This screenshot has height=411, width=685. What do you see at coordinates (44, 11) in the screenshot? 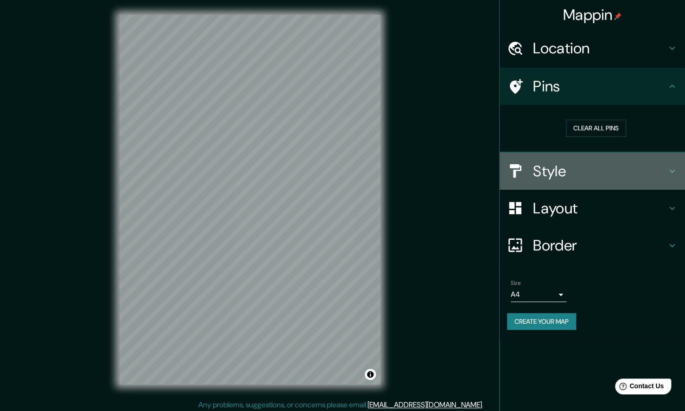
I see `span: Contact Us` at bounding box center [44, 11].